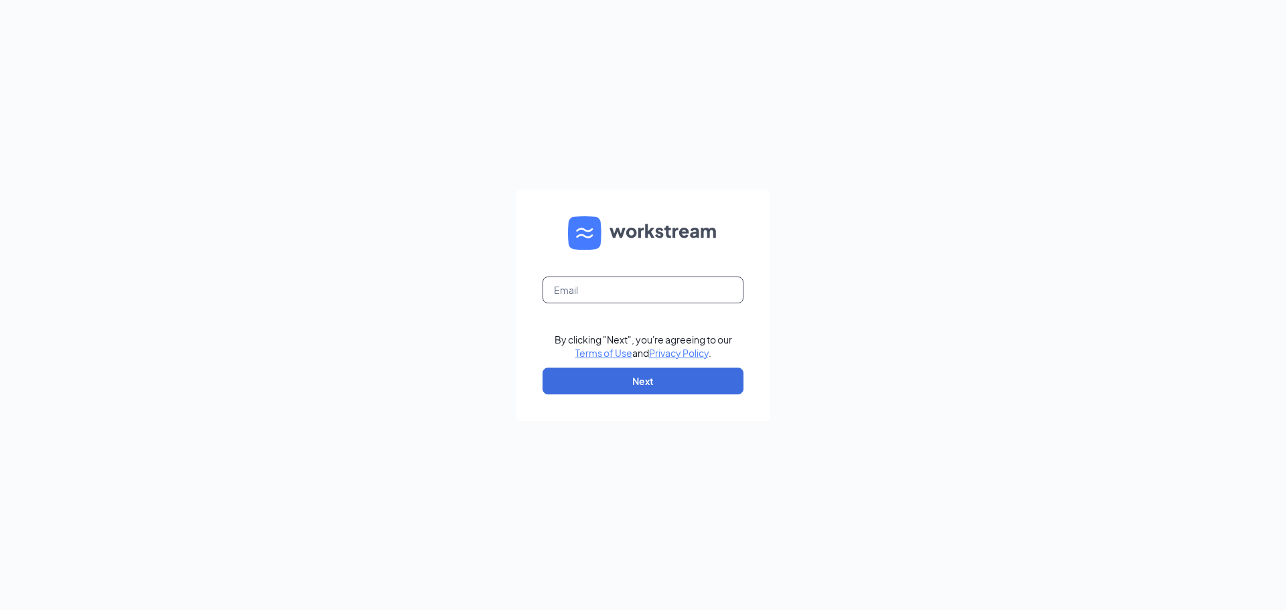 The image size is (1286, 610). I want to click on input: Email, so click(643, 290).